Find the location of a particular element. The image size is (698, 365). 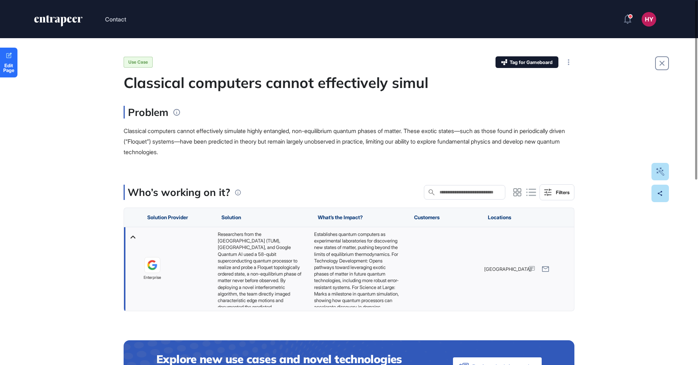

div: Classical computers cannot effectively simul is located at coordinates (349, 83).